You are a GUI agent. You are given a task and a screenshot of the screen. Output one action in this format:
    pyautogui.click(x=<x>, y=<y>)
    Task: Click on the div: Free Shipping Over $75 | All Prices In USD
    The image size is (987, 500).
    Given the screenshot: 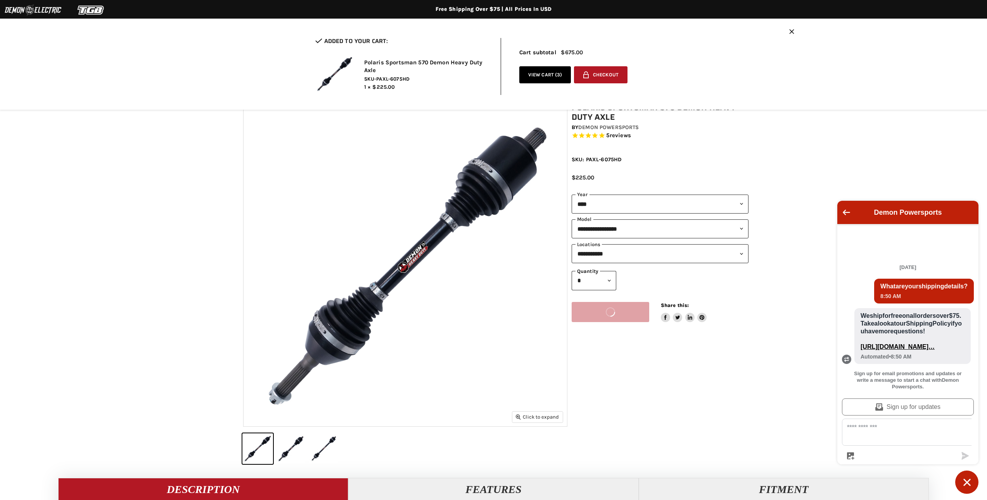 What is the action you would take?
    pyautogui.click(x=494, y=9)
    